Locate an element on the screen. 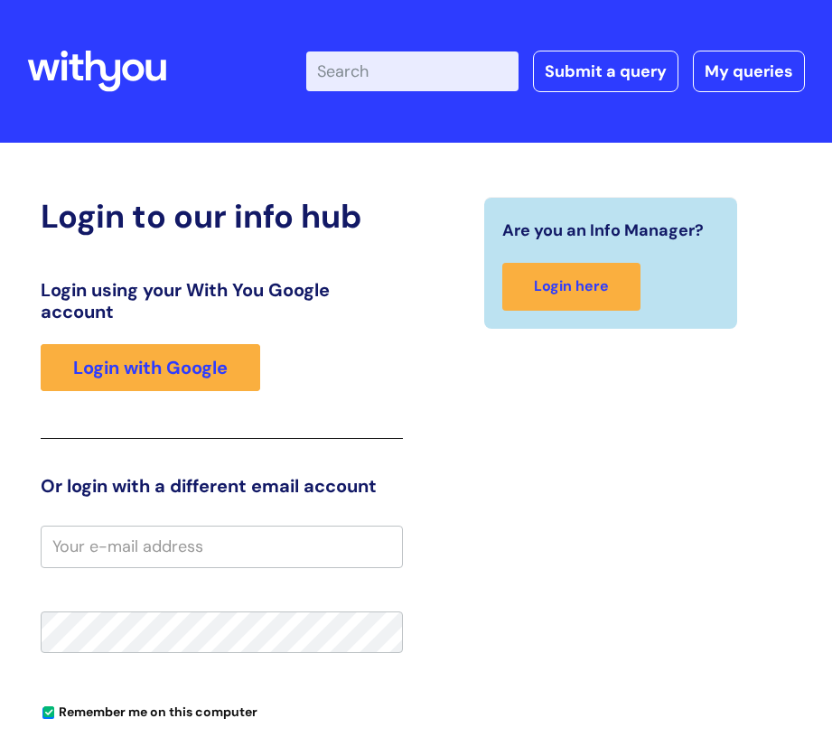 The width and height of the screenshot is (832, 737). span: Are you an Info Manager? is located at coordinates (602, 230).